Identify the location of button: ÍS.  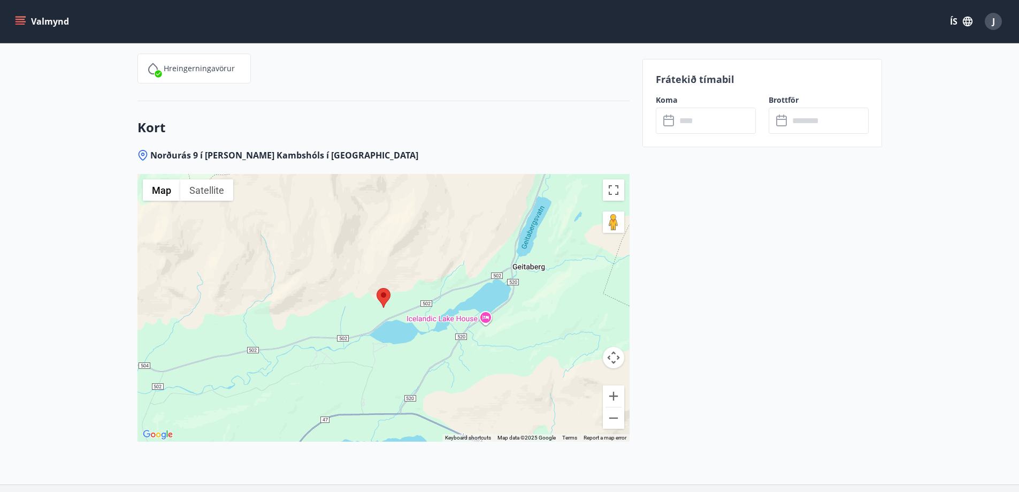
(961, 21).